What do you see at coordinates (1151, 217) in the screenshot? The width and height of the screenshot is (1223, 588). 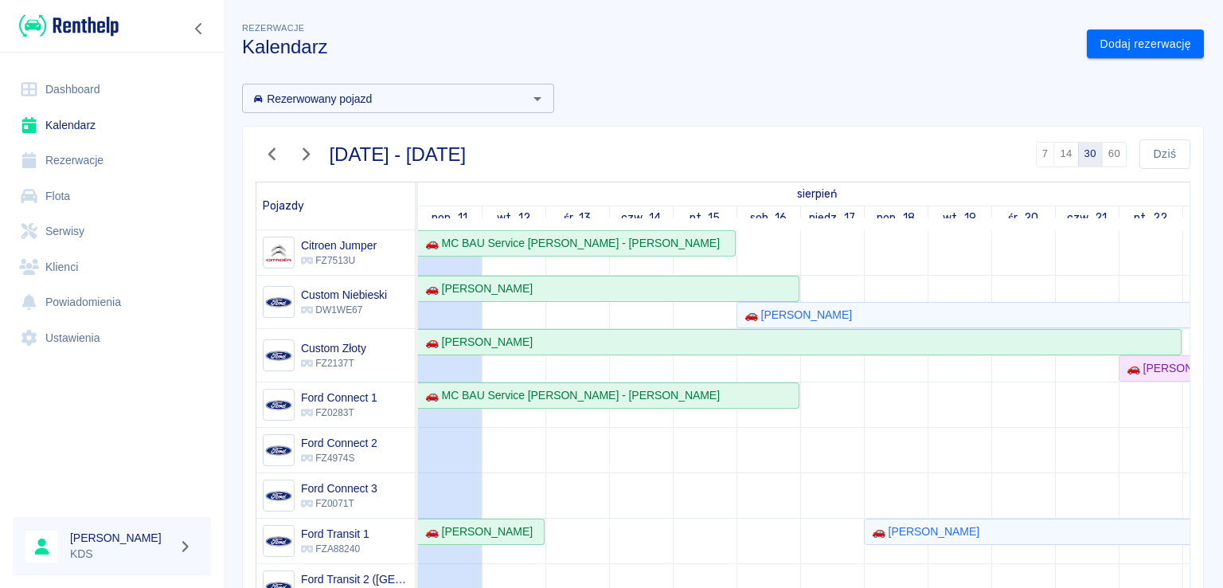 I see `a: 22 sierpnia 2025` at bounding box center [1151, 217].